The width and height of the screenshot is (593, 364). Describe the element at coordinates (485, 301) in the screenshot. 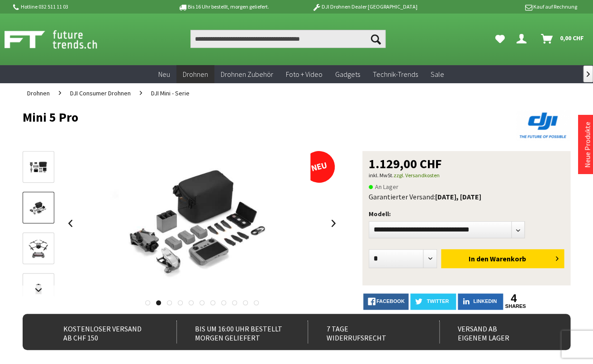

I see `span: LinkedIn` at that location.